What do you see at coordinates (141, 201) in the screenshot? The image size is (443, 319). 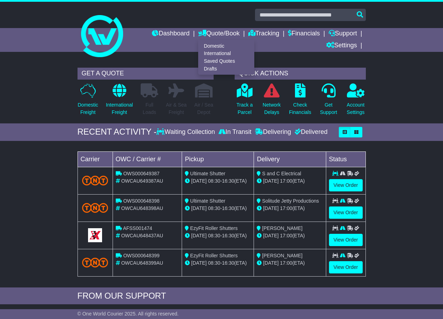 I see `span: OWS000648398` at bounding box center [141, 201].